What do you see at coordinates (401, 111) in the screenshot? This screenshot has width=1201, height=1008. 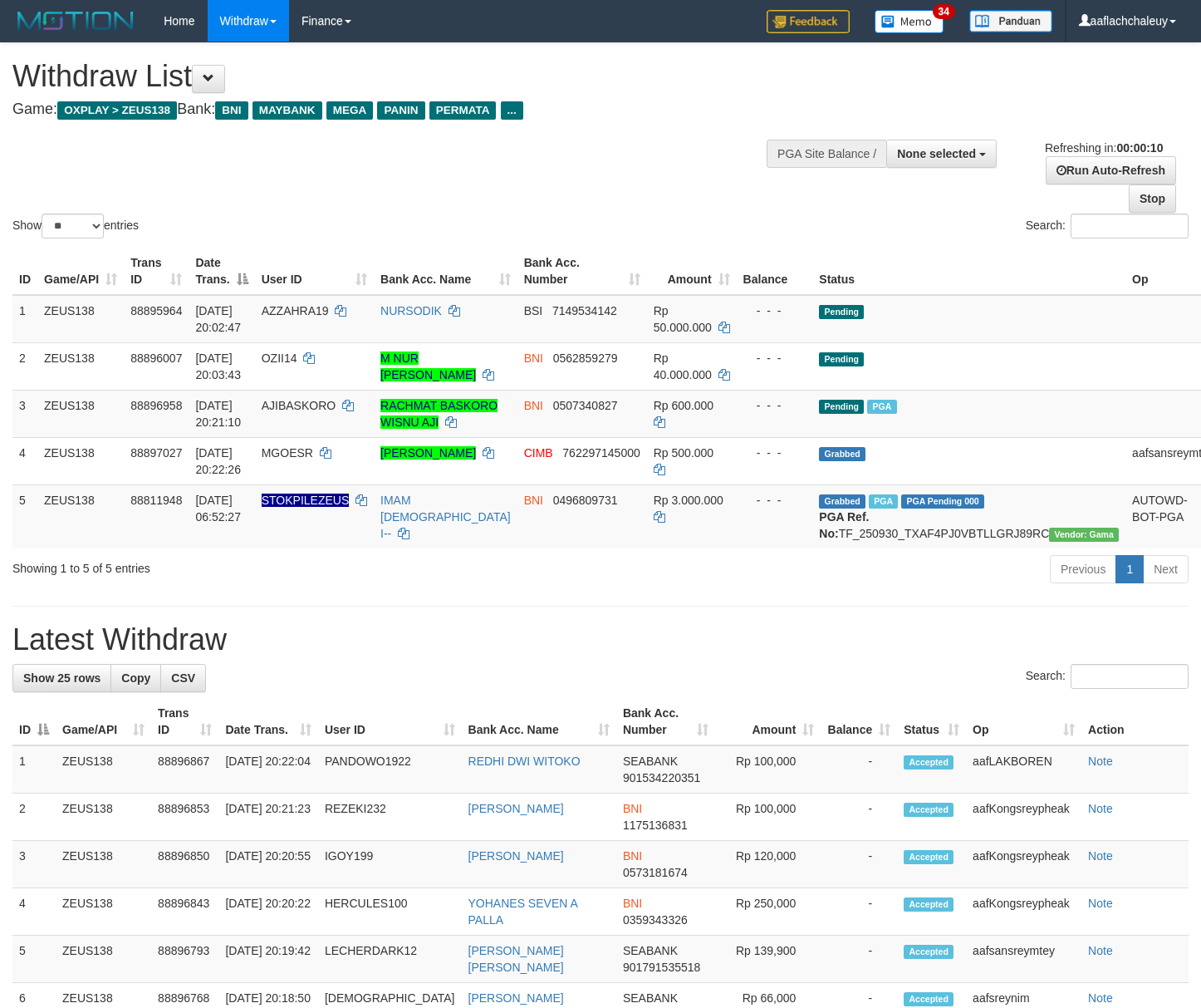 I see `span: PANIN` at bounding box center [401, 111].